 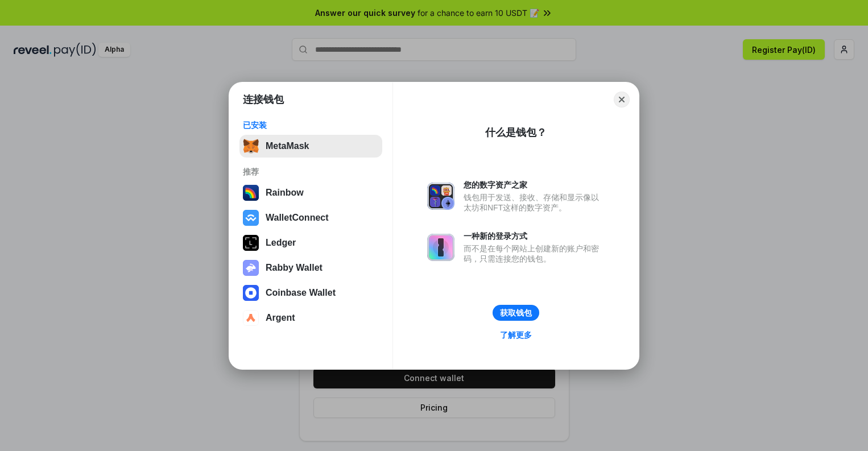 I want to click on div: 已安装, so click(x=310, y=125).